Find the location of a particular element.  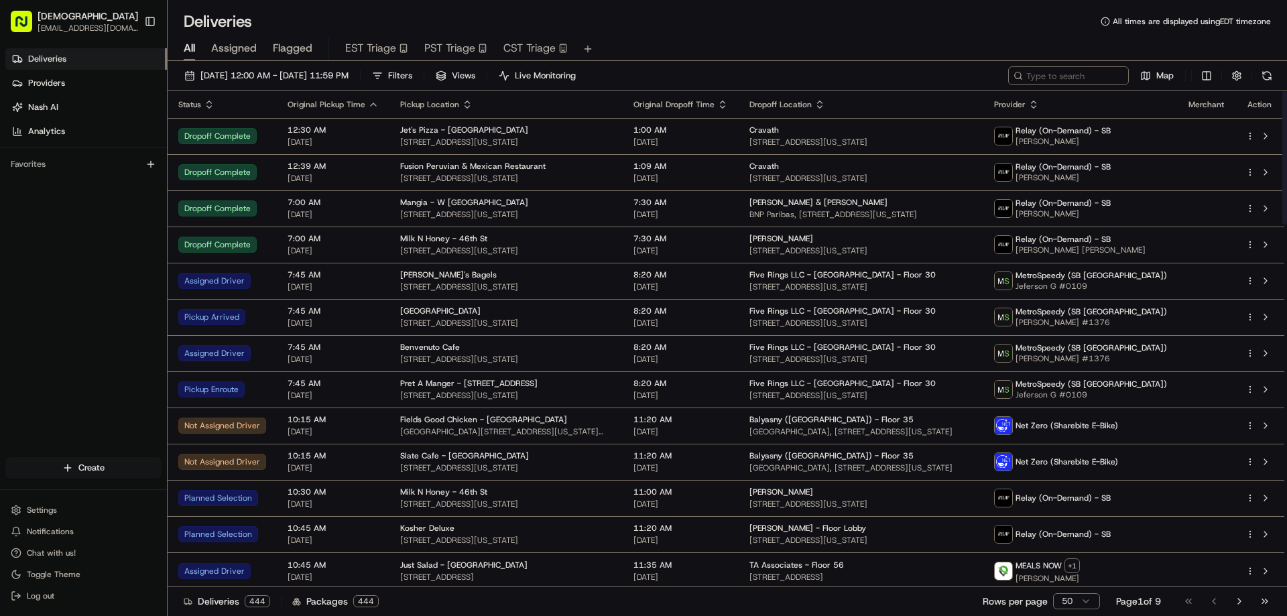

button: +1 is located at coordinates (1072, 566).